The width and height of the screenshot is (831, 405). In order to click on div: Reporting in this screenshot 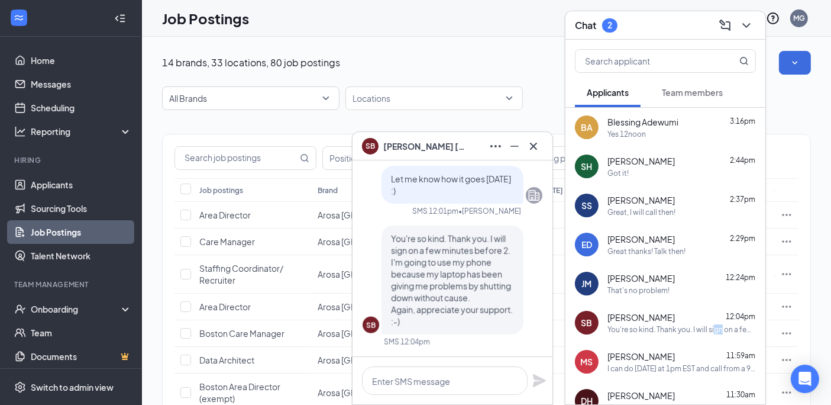, I will do `click(82, 131)`.